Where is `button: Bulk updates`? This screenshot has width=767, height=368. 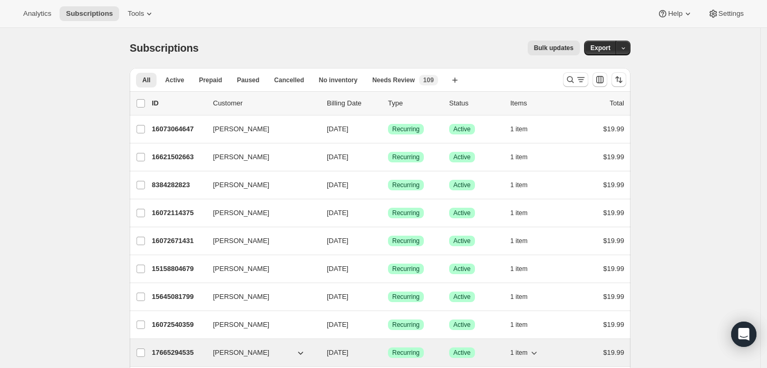
button: Bulk updates is located at coordinates (554, 48).